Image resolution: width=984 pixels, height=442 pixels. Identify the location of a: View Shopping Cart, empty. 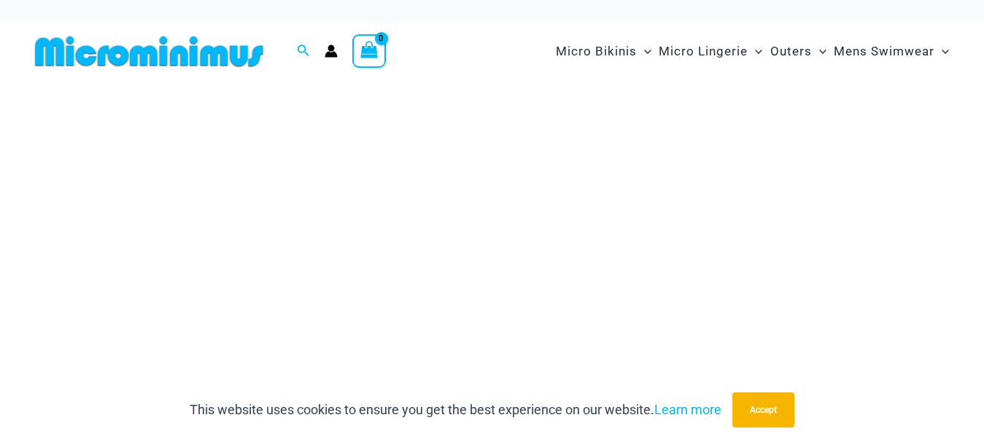
(369, 51).